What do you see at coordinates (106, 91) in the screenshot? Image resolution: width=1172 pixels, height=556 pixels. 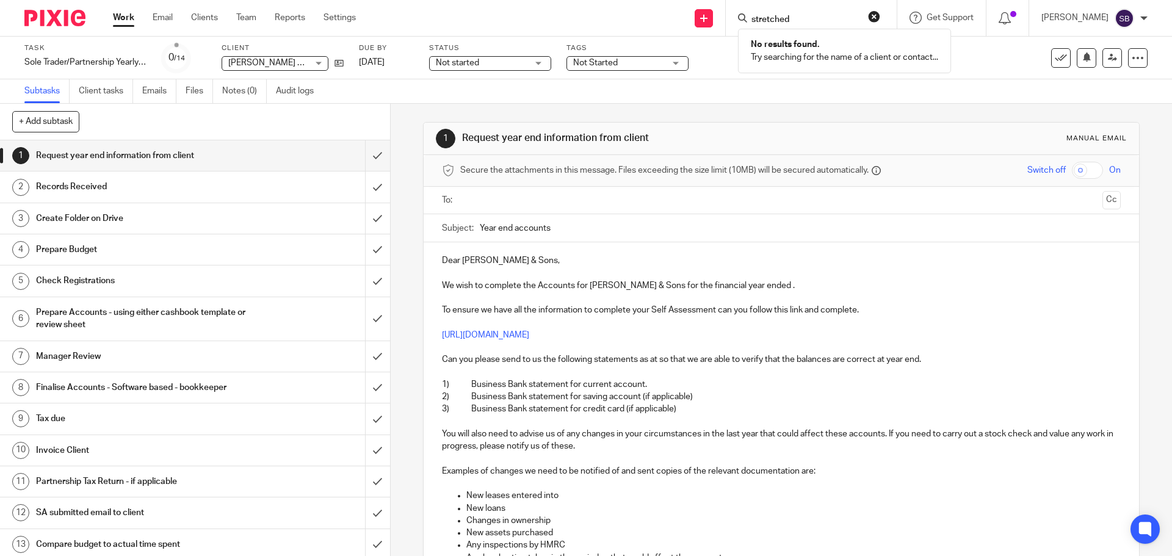 I see `a: Client tasks` at bounding box center [106, 91].